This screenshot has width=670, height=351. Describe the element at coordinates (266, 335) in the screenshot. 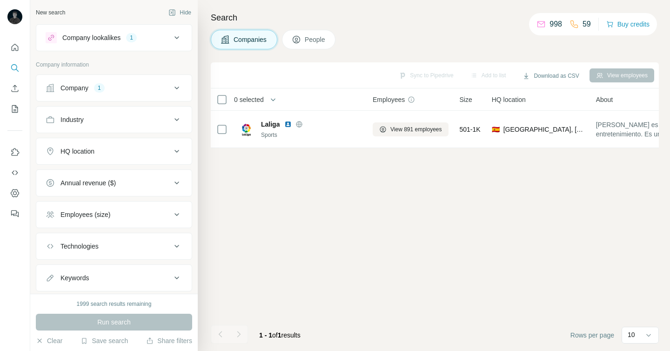

I see `span: 1 - 1` at that location.